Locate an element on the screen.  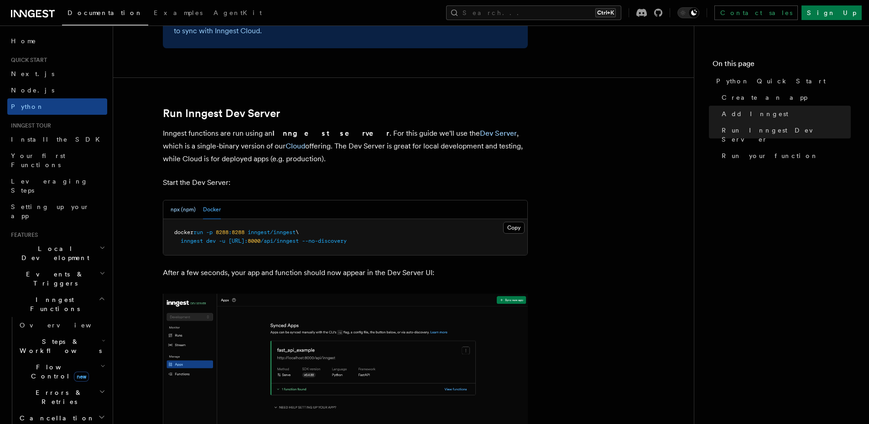
span: --no-discovery is located at coordinates (324, 241).